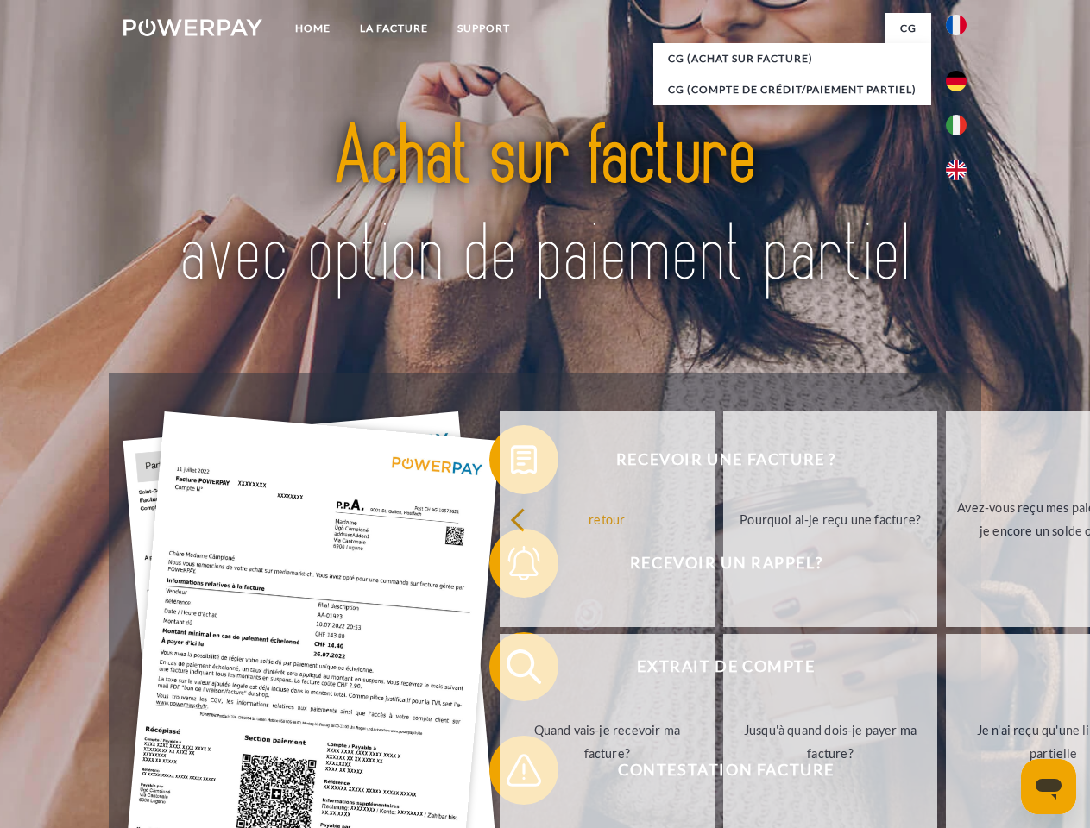 The height and width of the screenshot is (828, 1090). What do you see at coordinates (830, 519) in the screenshot?
I see `div: Pourquoi ai-je reçu une facture?` at bounding box center [830, 519].